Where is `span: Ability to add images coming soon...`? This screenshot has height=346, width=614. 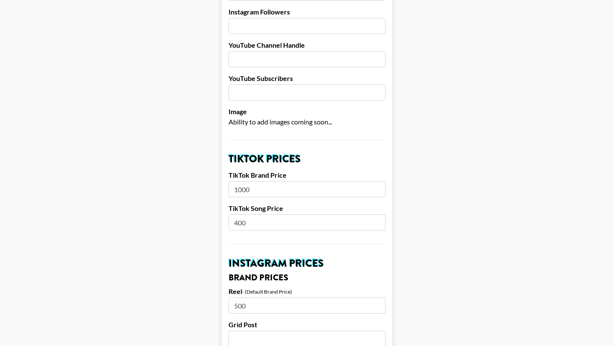 span: Ability to add images coming soon... is located at coordinates (280, 121).